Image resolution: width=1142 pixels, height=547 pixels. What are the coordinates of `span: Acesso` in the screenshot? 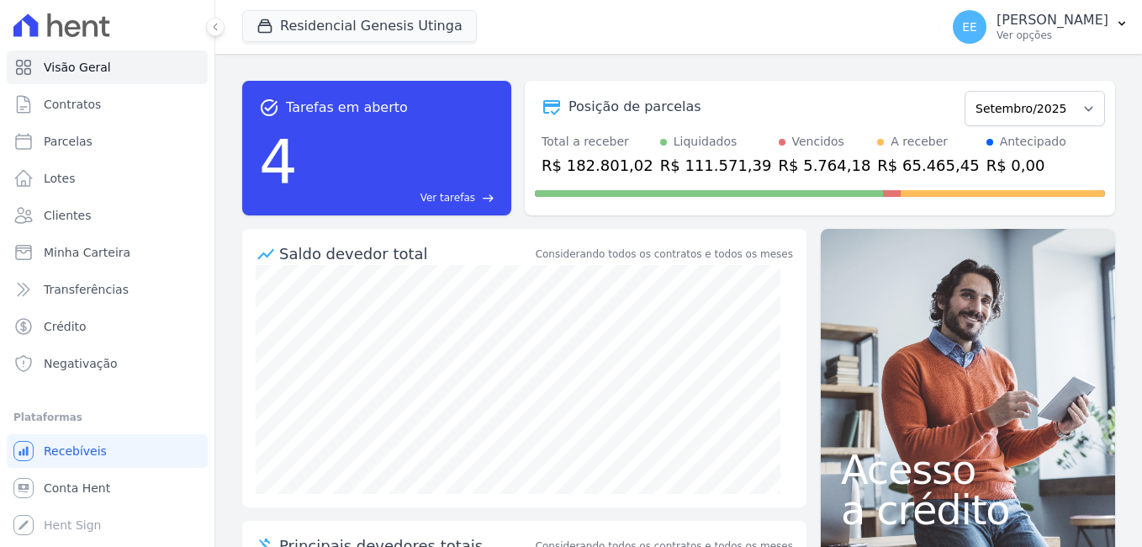 It's located at (968, 469).